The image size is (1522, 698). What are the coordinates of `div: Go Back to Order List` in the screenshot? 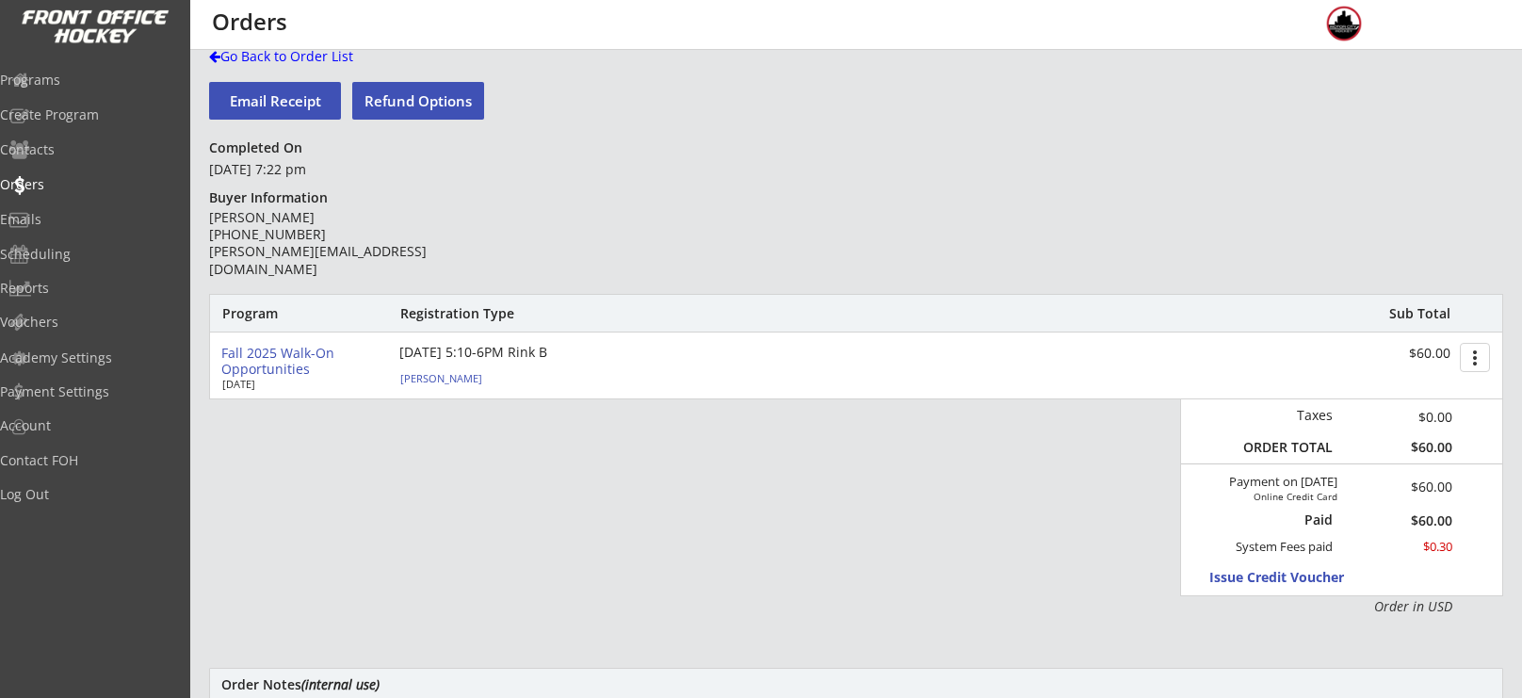 It's located at (306, 56).